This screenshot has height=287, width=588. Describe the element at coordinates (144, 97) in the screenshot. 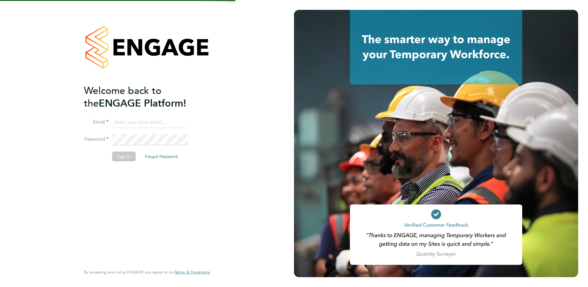

I see `h2: ENGAGE Platform!` at that location.